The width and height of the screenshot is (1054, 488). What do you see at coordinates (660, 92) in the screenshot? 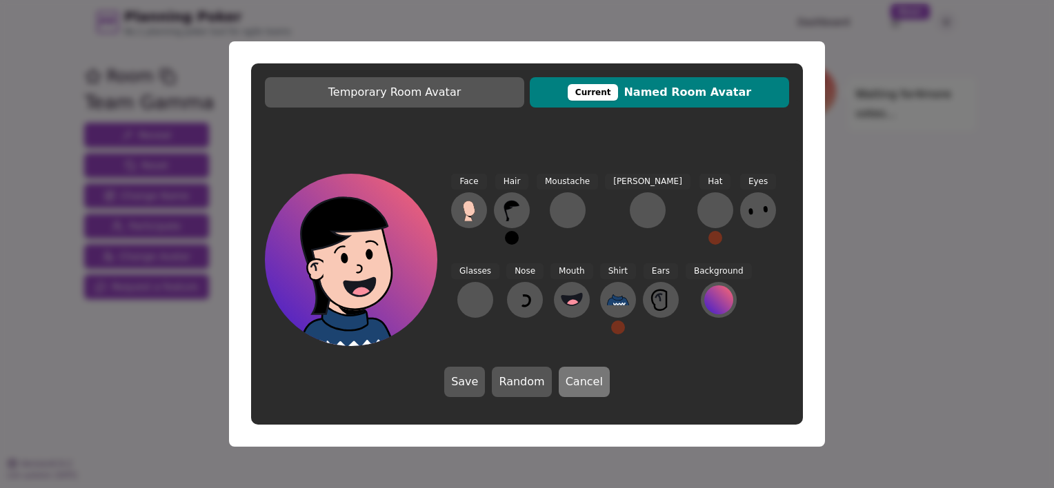
I see `span: Named Room Avatar` at bounding box center [660, 92].